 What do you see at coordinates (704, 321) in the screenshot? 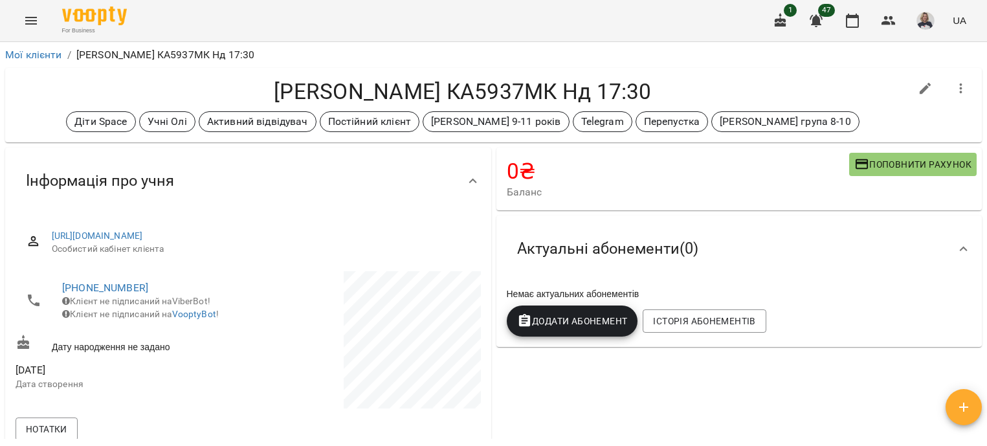
I see `button: Історія абонементів` at bounding box center [704, 321].